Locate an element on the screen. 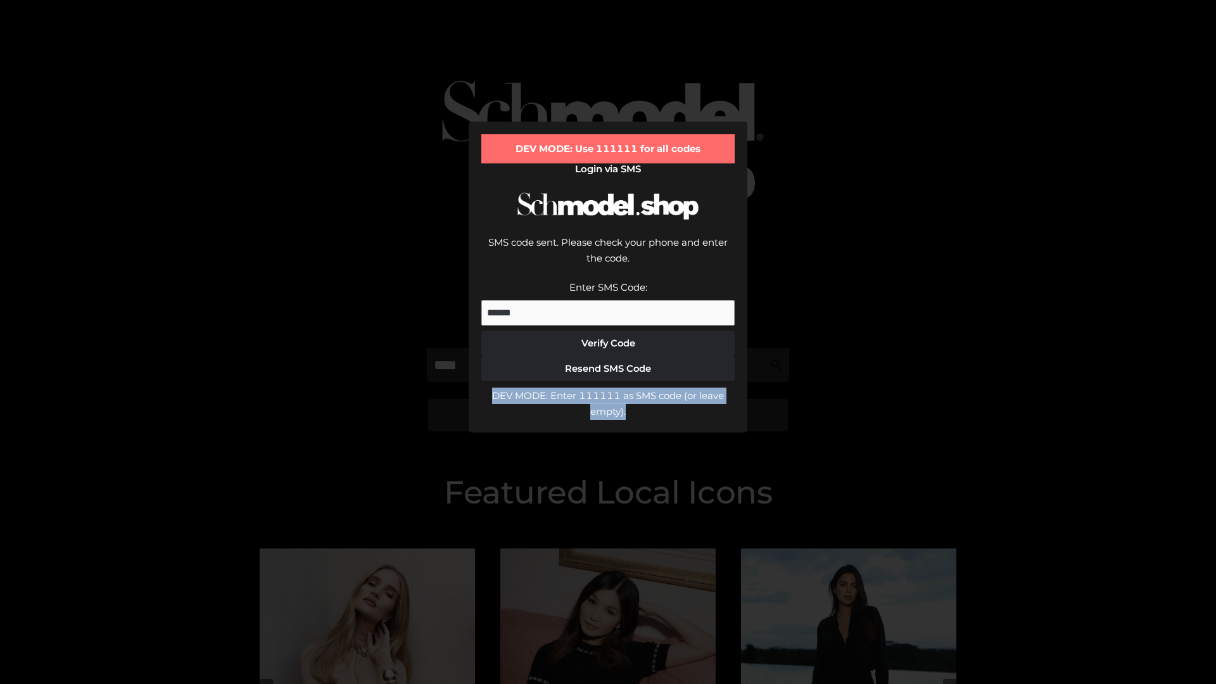 This screenshot has width=1216, height=684. img: Schmodel Logo is located at coordinates (608, 206).